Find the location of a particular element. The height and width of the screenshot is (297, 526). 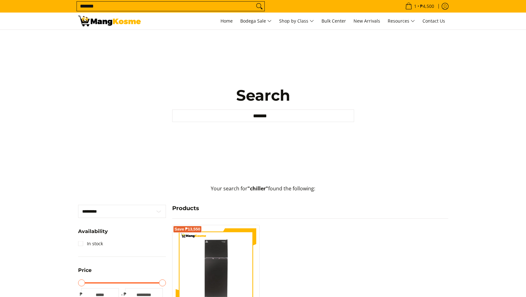

span: Save ₱13,550 is located at coordinates (187, 229).